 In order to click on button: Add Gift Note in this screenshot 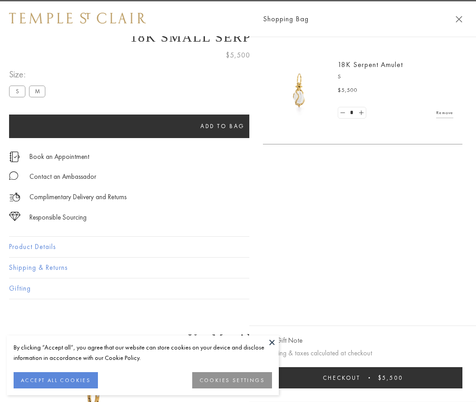, I will do `click(282, 341)`.